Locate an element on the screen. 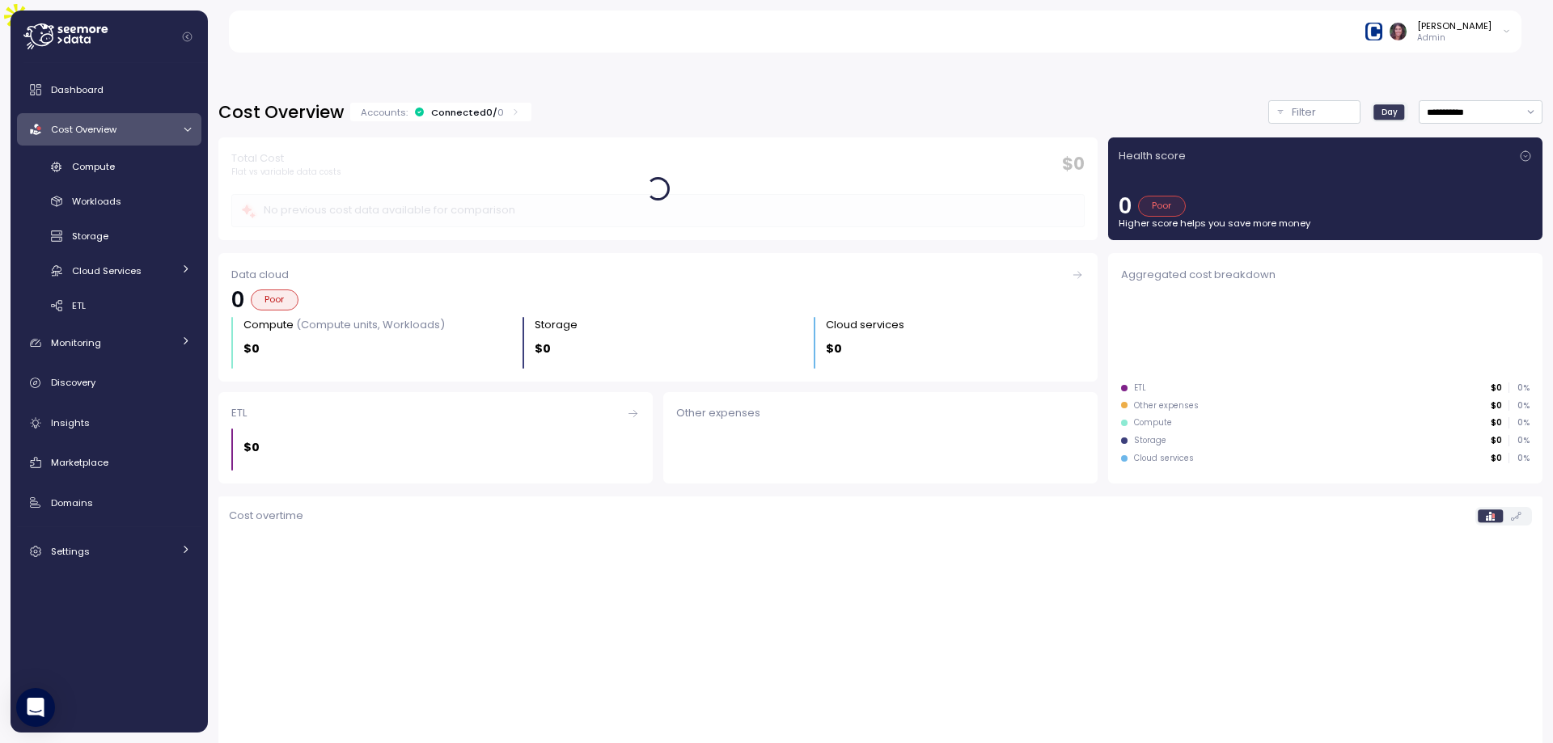 This screenshot has width=1553, height=743. div: Aggregated cost breakdown is located at coordinates (1325, 275).